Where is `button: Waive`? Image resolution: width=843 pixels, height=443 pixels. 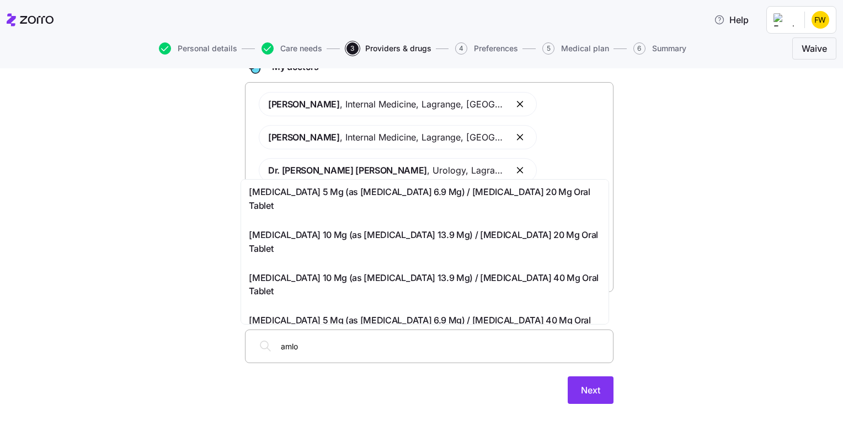 button: Waive is located at coordinates (814, 49).